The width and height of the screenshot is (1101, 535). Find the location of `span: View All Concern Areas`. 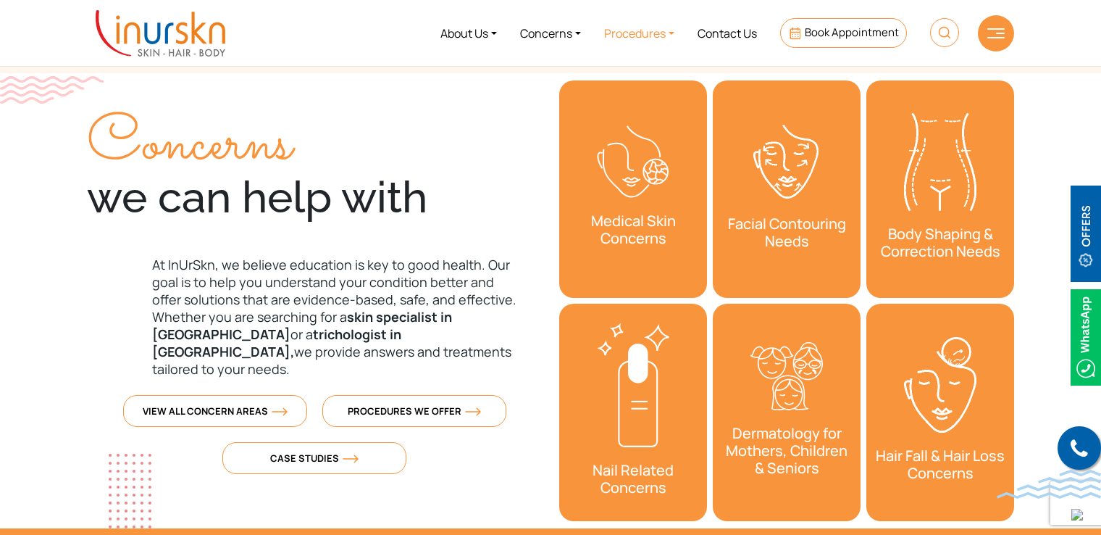

span: View All Concern Areas is located at coordinates (215, 411).